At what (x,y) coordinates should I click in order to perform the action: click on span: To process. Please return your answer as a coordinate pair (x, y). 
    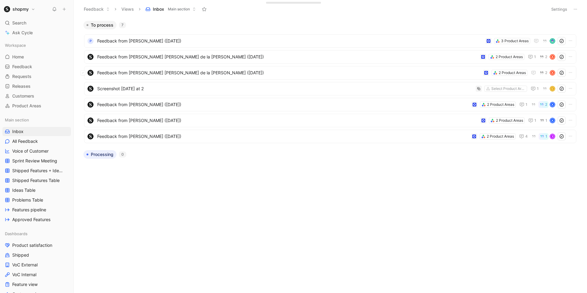
    Looking at the image, I should click on (102, 25).